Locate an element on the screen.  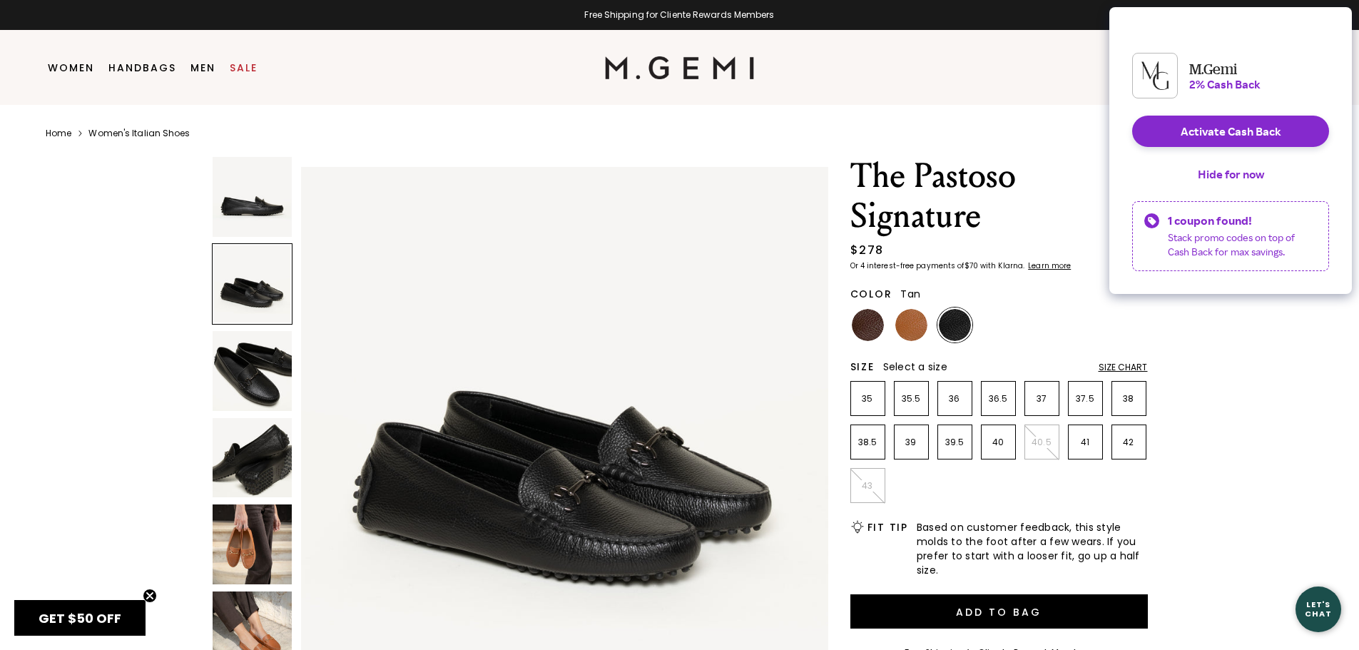
span: Select a size is located at coordinates (915, 367).